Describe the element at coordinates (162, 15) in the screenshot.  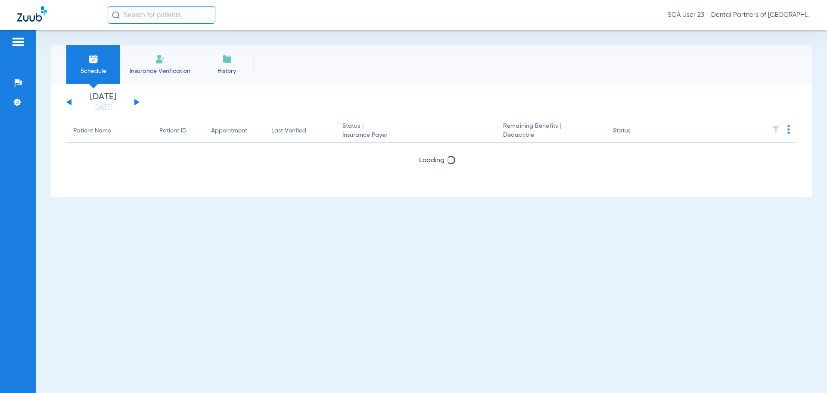
I see `input: Search for patients` at that location.